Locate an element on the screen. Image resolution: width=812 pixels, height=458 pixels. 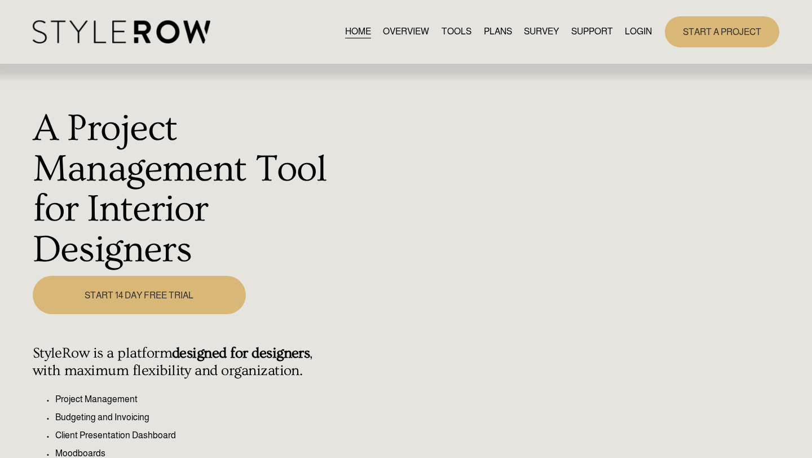
a: LOGIN is located at coordinates (639, 32).